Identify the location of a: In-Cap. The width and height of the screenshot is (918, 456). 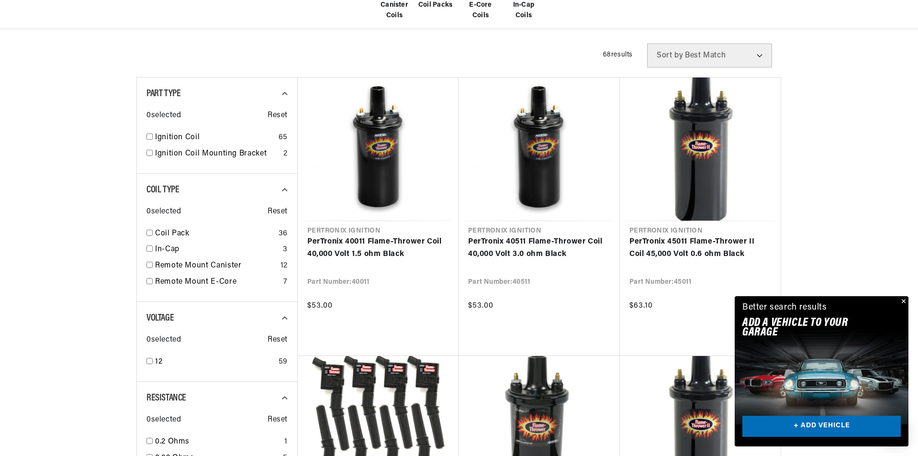
(217, 250).